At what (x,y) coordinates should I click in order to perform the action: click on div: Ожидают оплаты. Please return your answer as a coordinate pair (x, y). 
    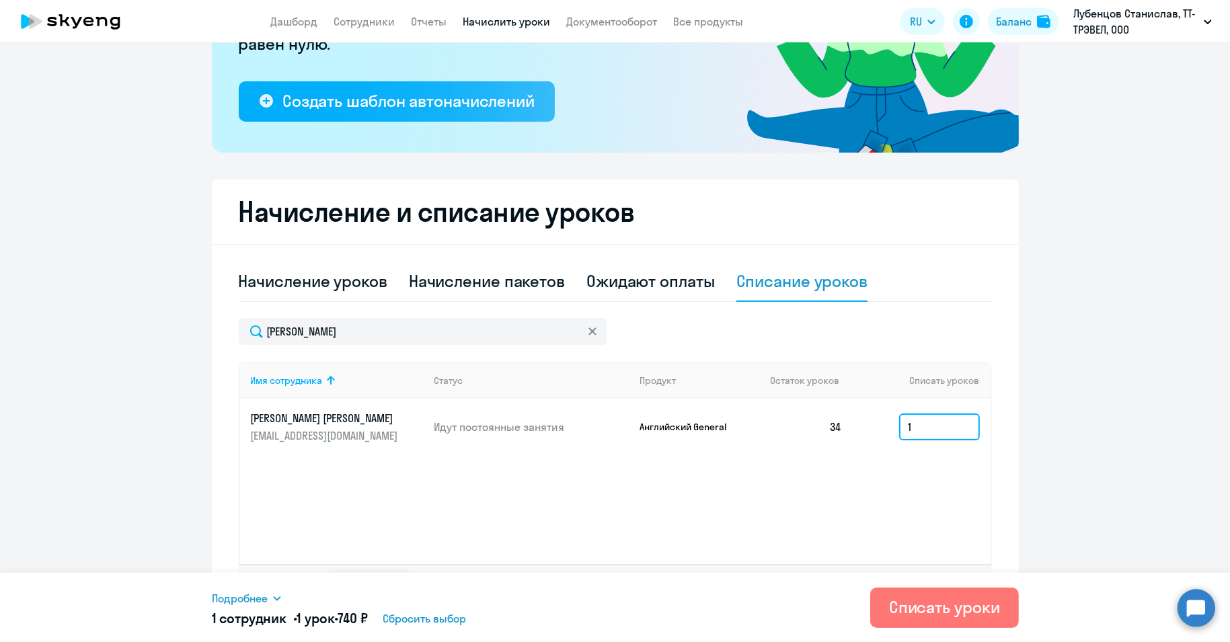
    Looking at the image, I should click on (650, 281).